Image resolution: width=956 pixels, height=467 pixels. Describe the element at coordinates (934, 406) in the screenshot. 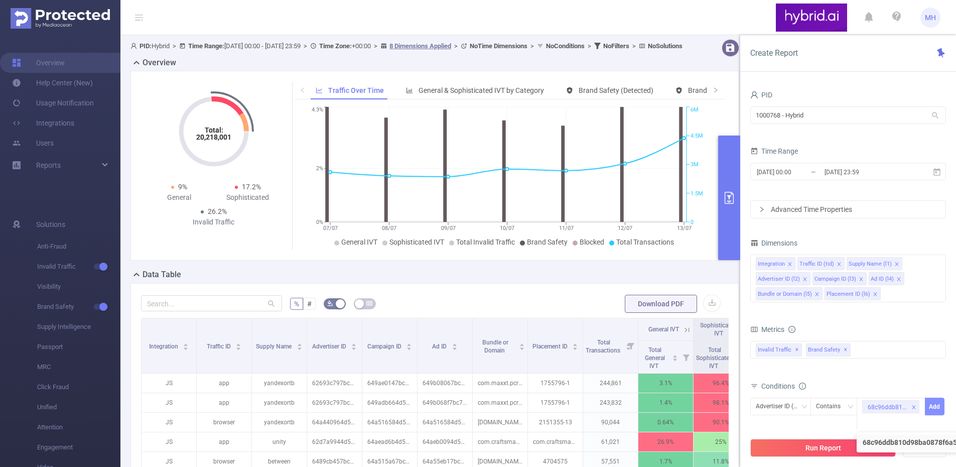

I see `button: Add` at that location.